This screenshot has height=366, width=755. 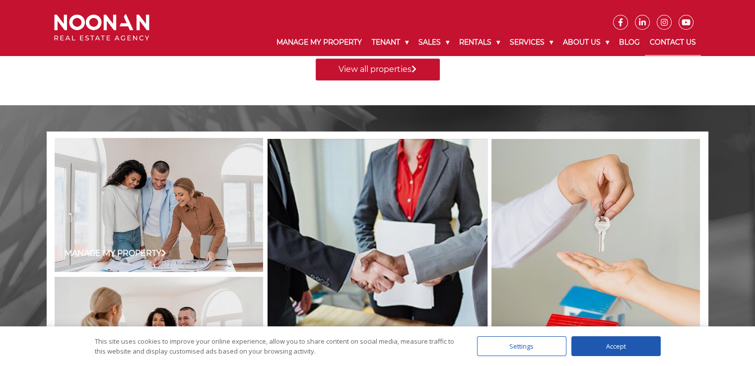 What do you see at coordinates (434, 42) in the screenshot?
I see `a: Sales` at bounding box center [434, 42].